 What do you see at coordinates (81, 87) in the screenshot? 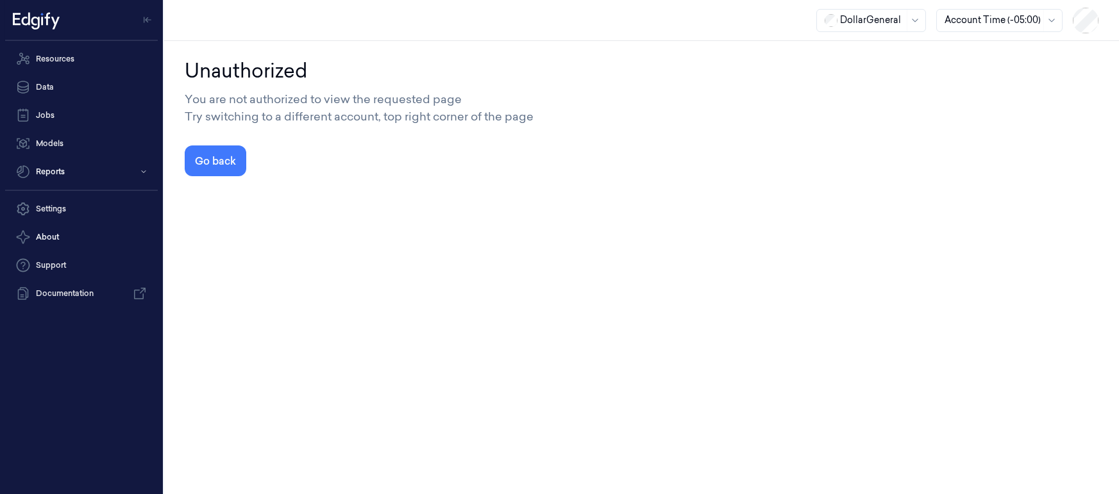
I see `a: Data` at bounding box center [81, 87].